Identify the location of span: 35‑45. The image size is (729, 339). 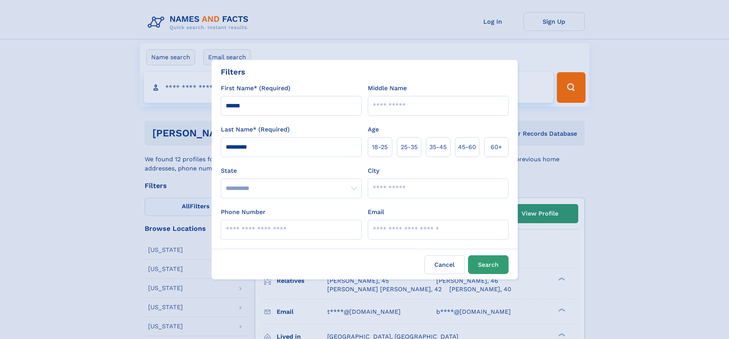
(438, 147).